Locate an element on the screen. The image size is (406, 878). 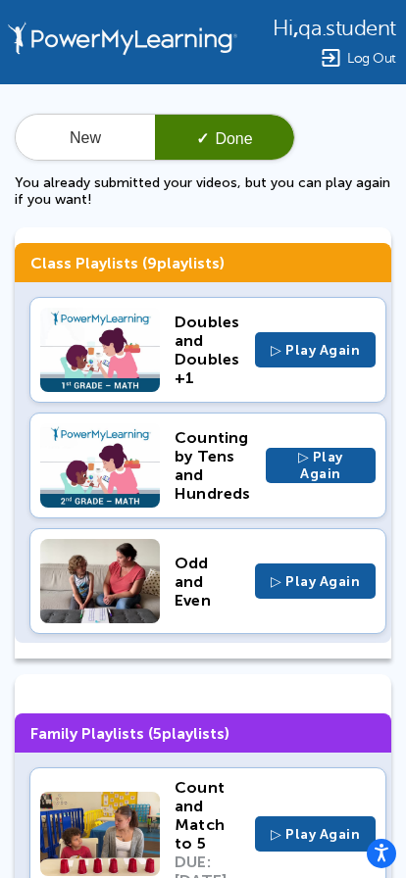
button: New is located at coordinates (85, 138).